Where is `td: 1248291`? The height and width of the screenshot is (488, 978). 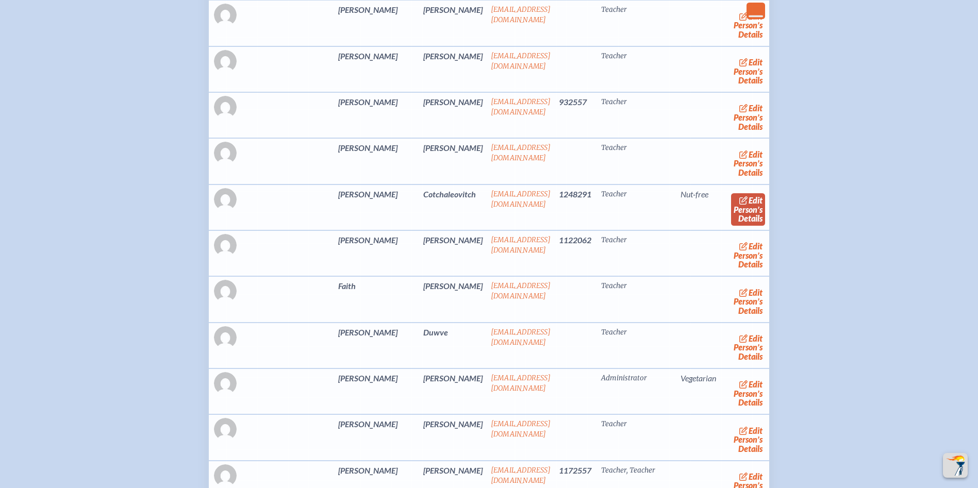
td: 1248291 is located at coordinates (576, 207).